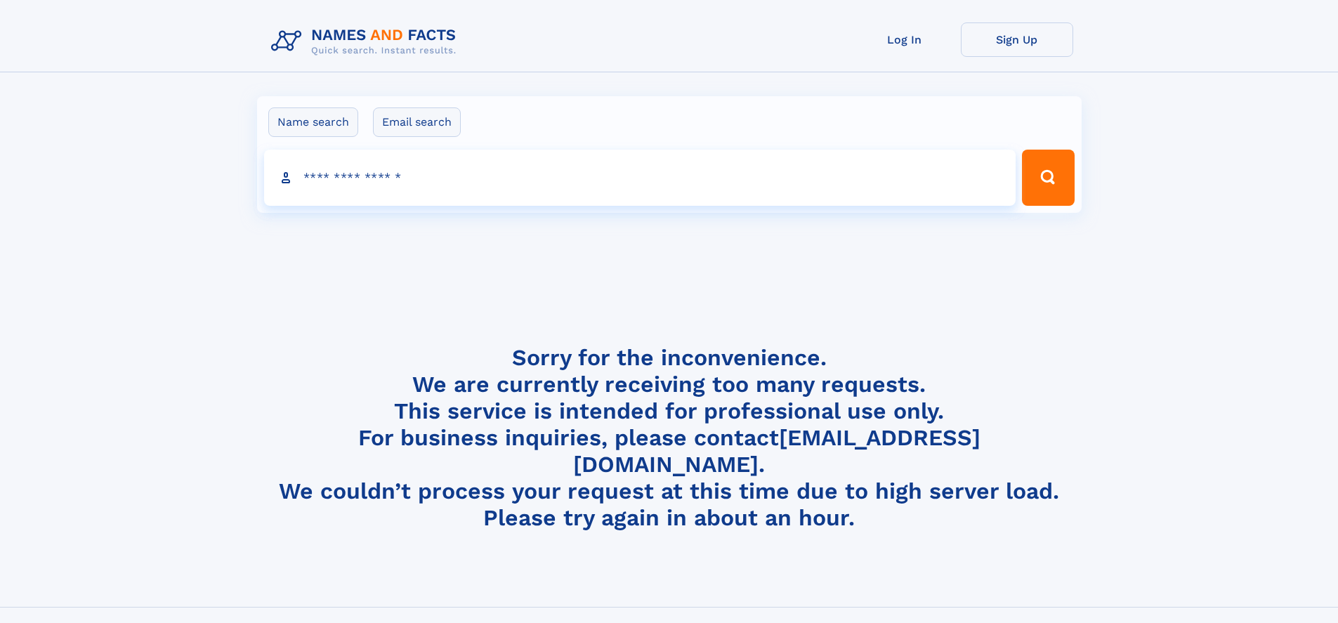 The height and width of the screenshot is (623, 1338). What do you see at coordinates (1048, 178) in the screenshot?
I see `button: Search Button` at bounding box center [1048, 178].